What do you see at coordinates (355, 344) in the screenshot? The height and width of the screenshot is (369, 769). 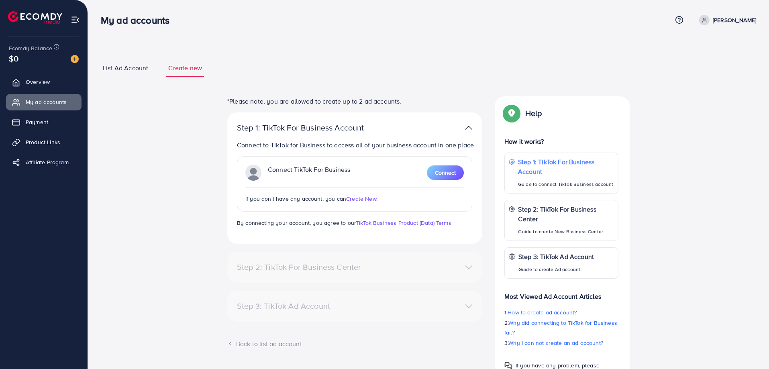 I see `div: Back to list ad account` at bounding box center [355, 344].